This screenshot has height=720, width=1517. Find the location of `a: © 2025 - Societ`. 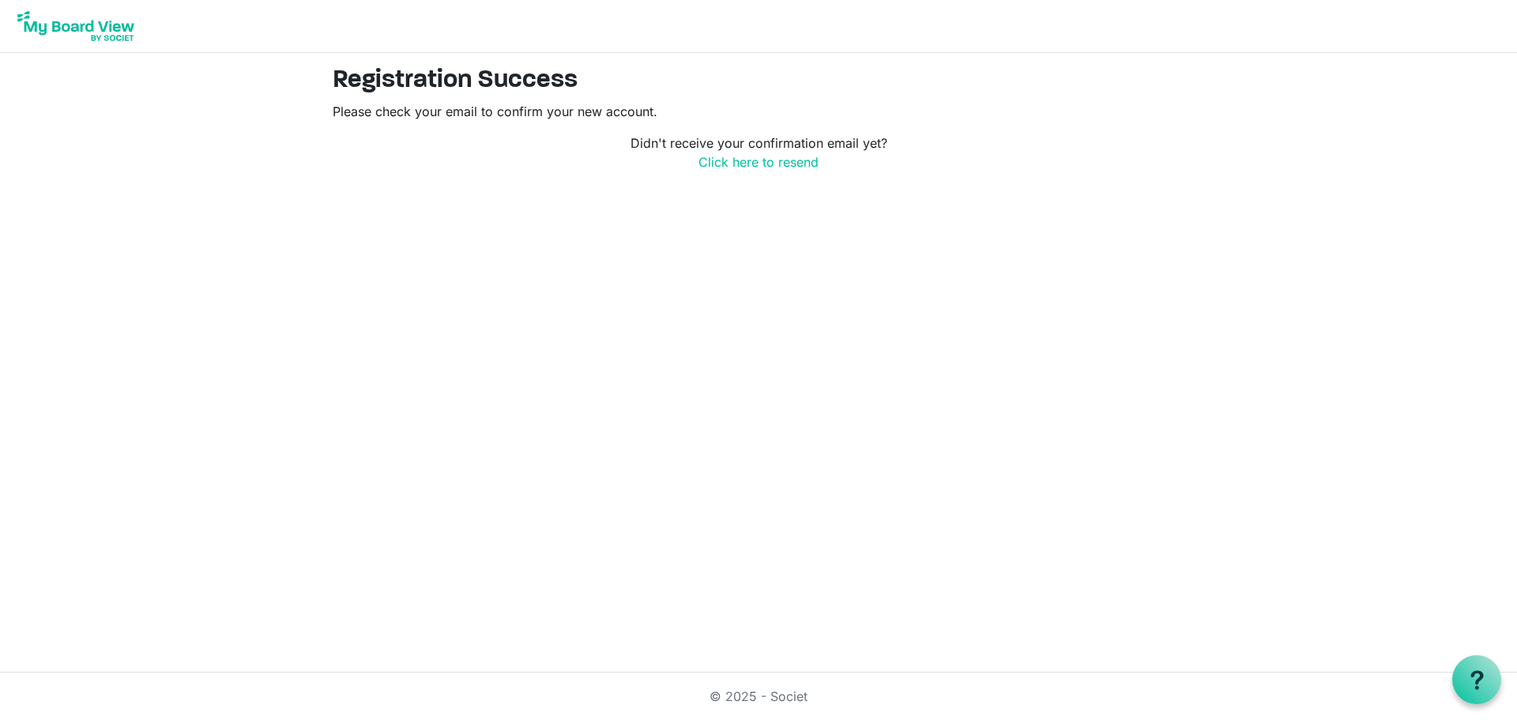

a: © 2025 - Societ is located at coordinates (758, 696).